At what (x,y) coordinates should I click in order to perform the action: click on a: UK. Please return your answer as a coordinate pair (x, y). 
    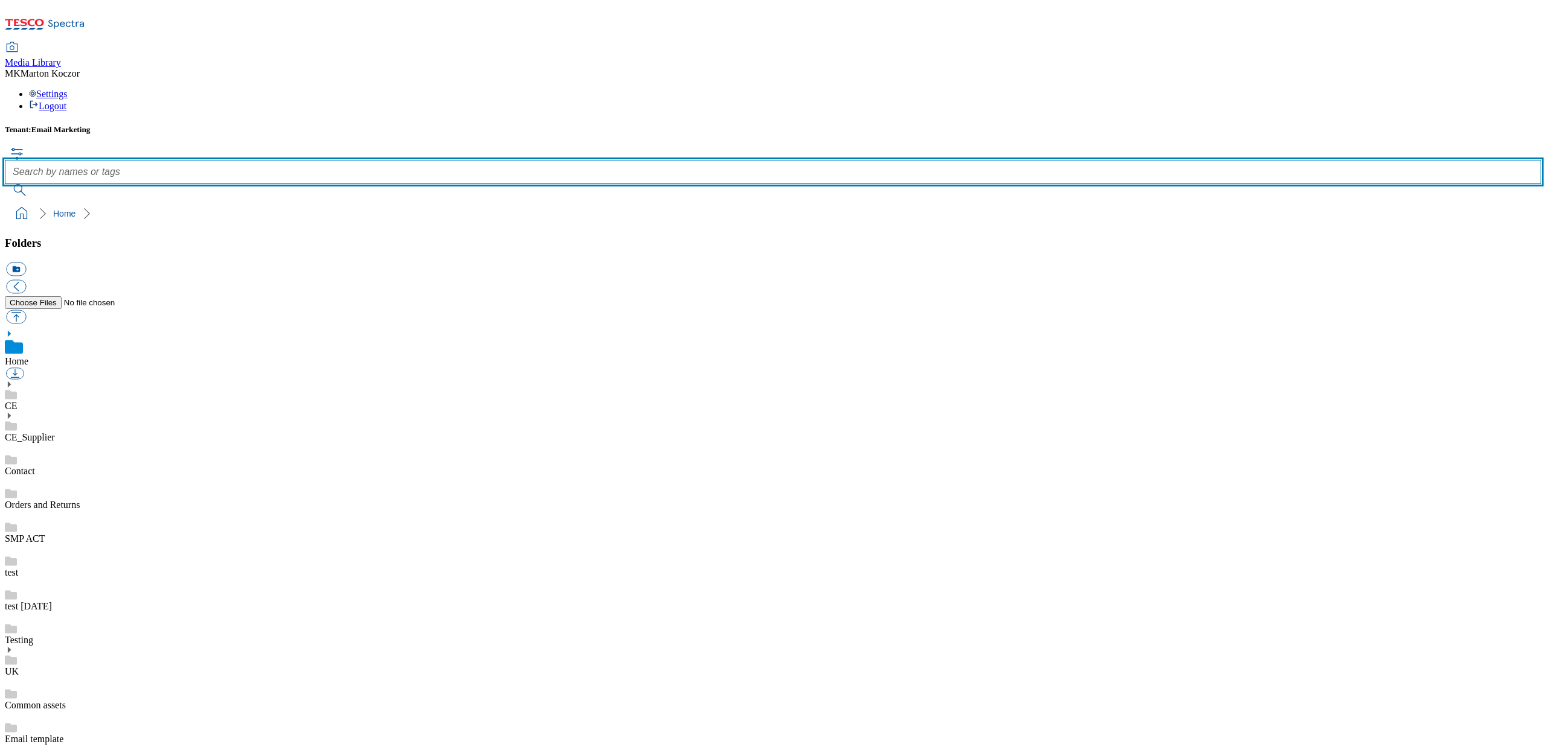
    Looking at the image, I should click on (11, 671).